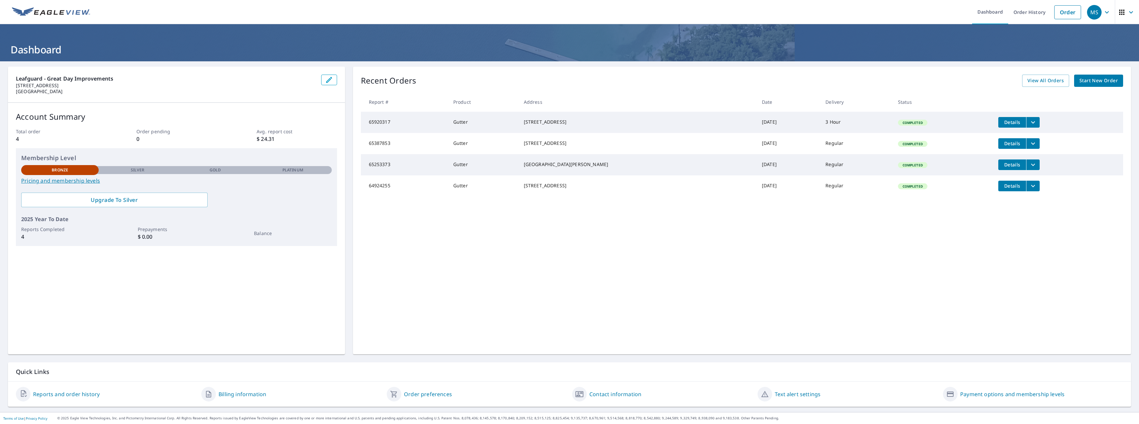 The width and height of the screenshot is (1139, 424). I want to click on p: Membership Level, so click(176, 158).